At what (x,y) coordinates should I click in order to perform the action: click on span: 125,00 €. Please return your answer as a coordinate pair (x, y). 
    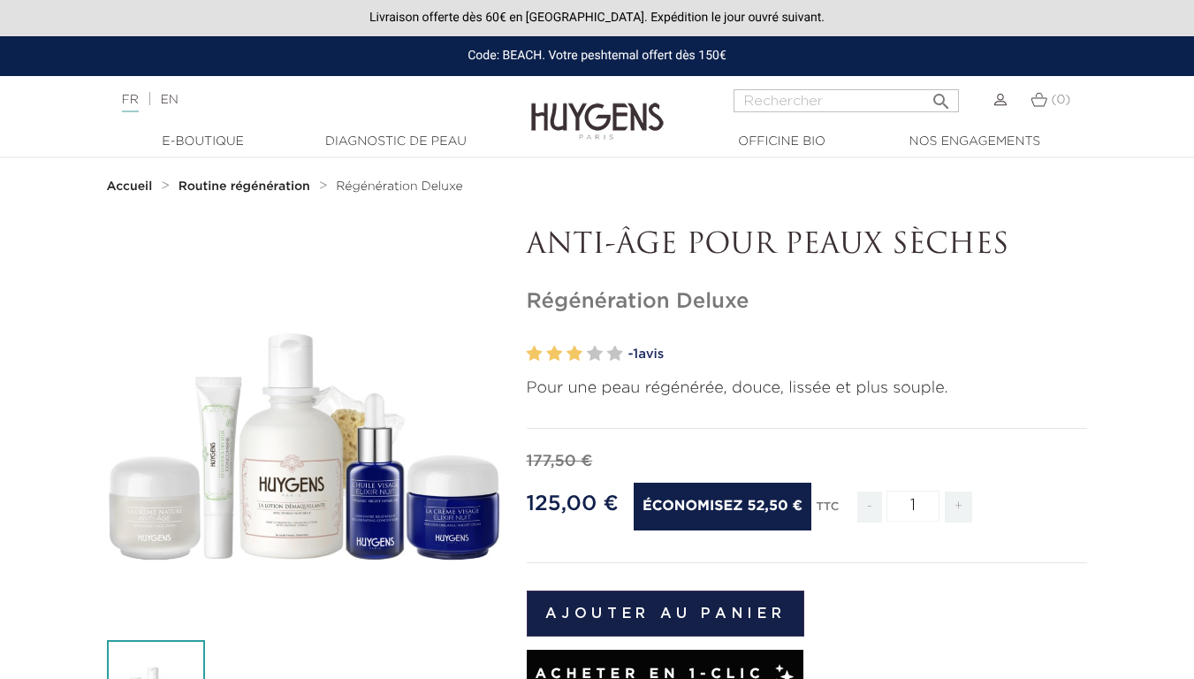
    Looking at the image, I should click on (573, 504).